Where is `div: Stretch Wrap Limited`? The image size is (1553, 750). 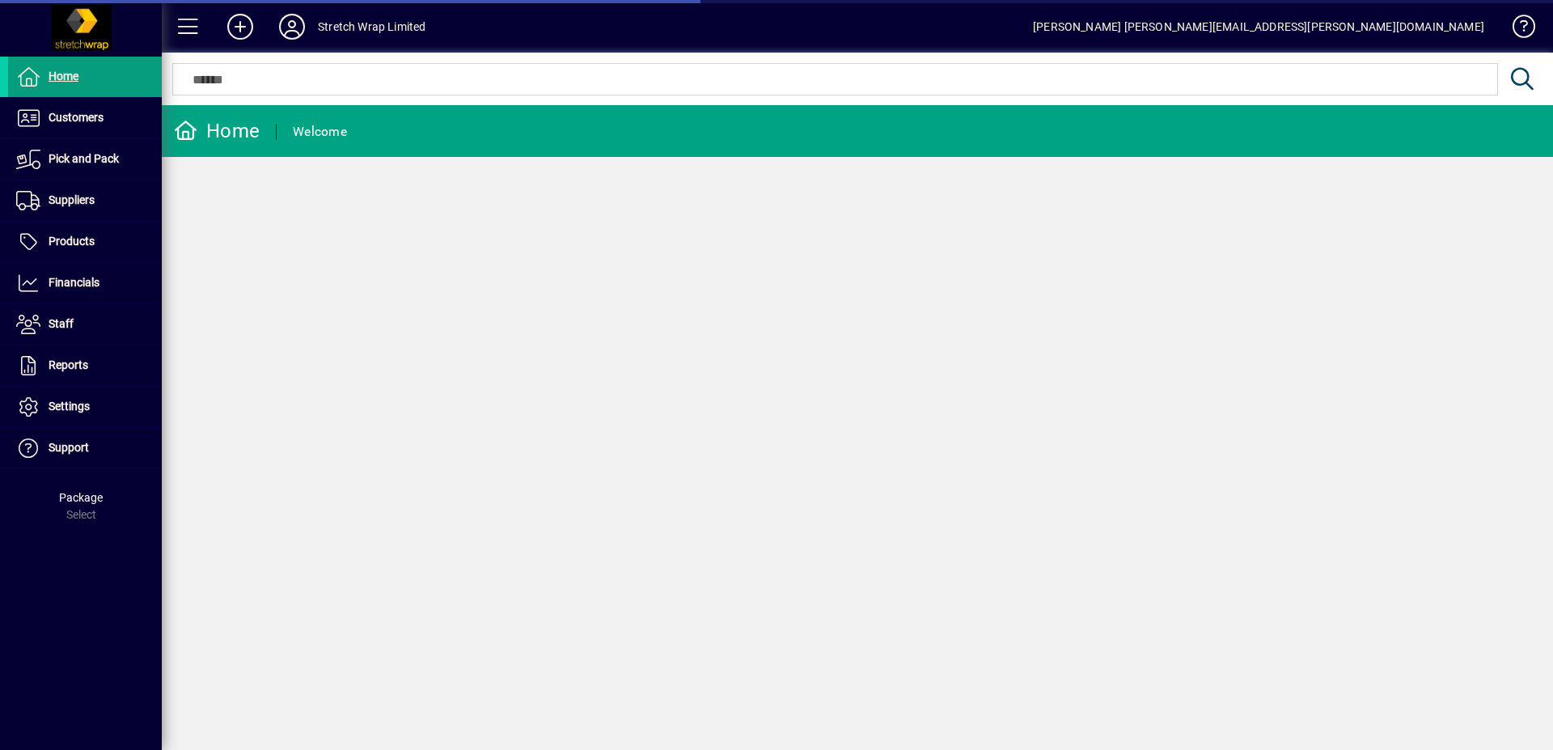 div: Stretch Wrap Limited is located at coordinates (372, 27).